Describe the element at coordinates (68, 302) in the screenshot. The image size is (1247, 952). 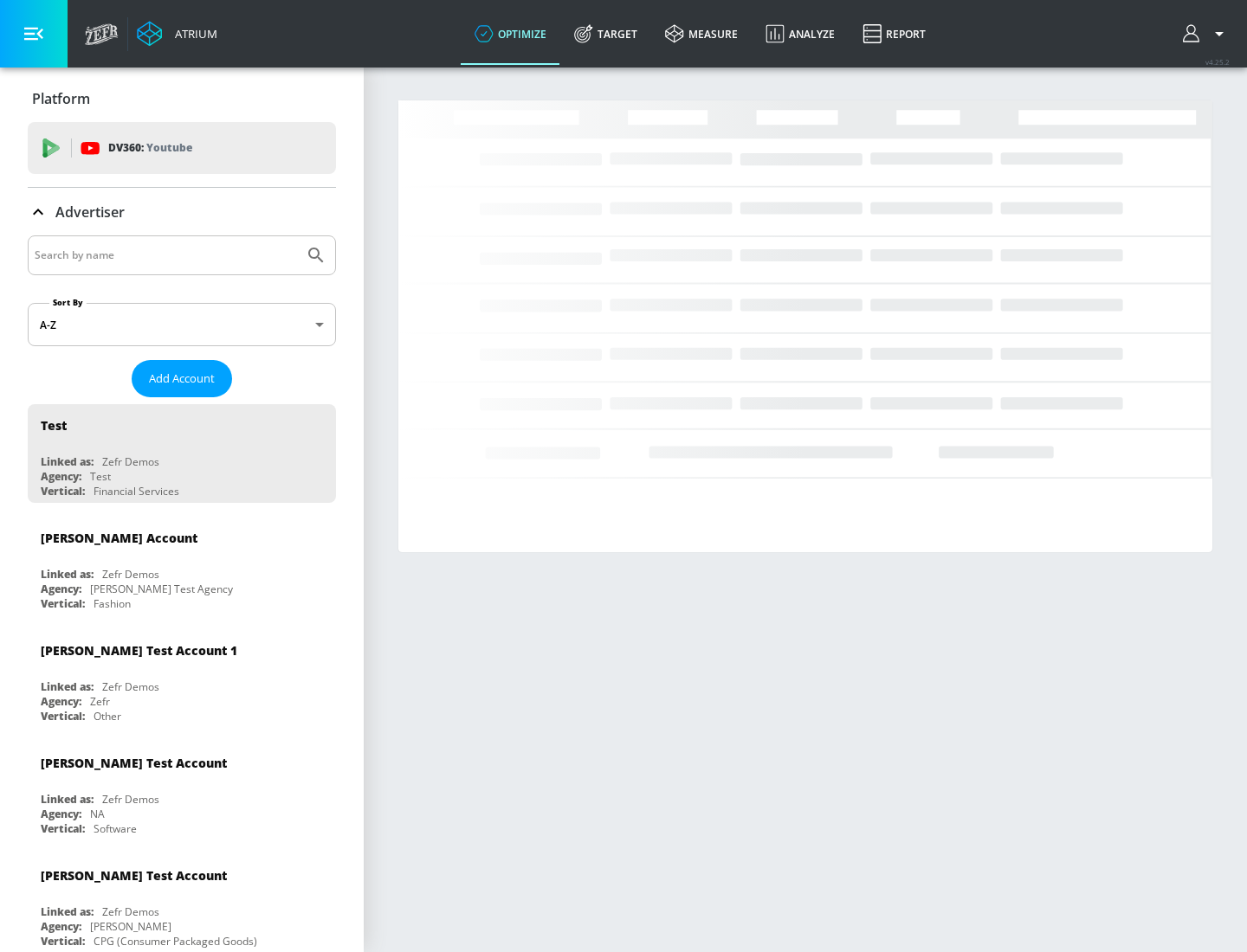
I see `label: Sort By` at that location.